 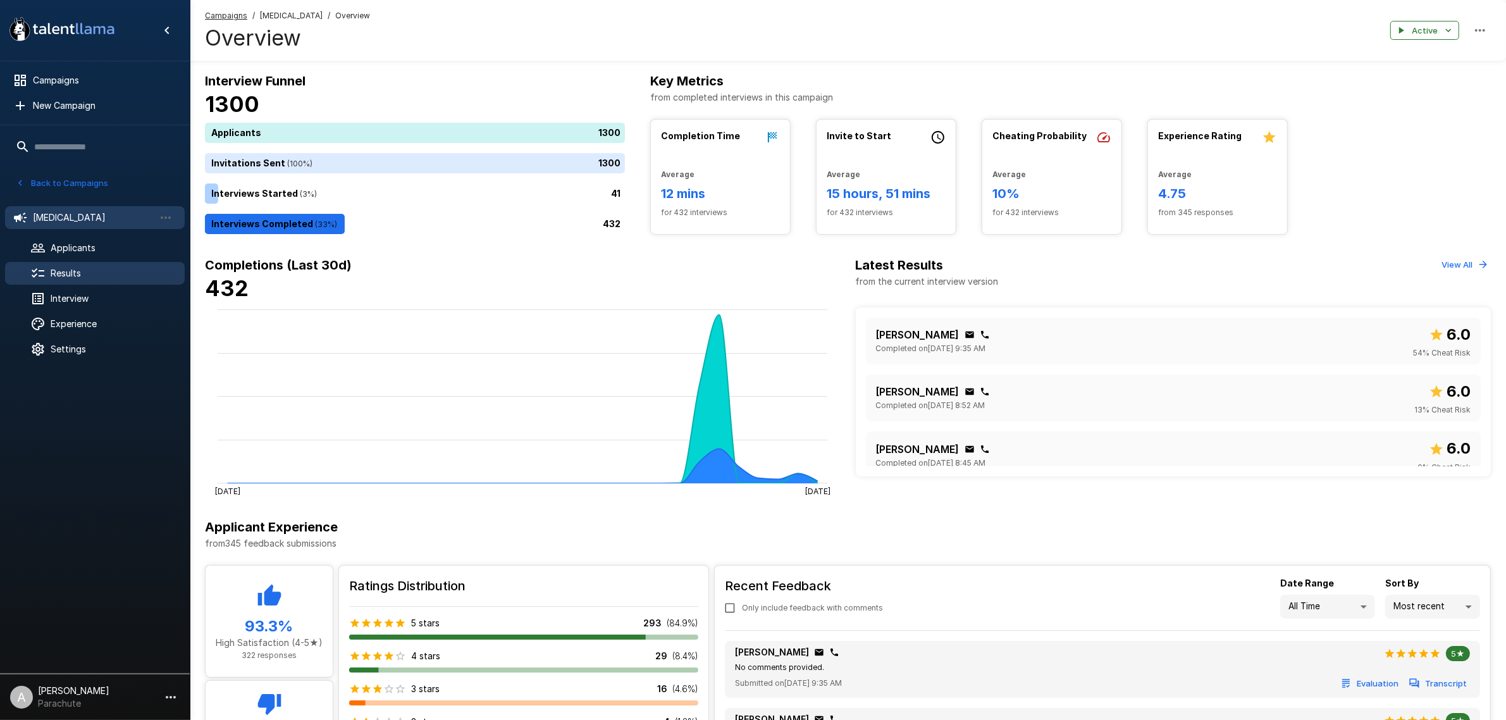 What do you see at coordinates (1438, 683) in the screenshot?
I see `button: Transcript` at bounding box center [1438, 683].